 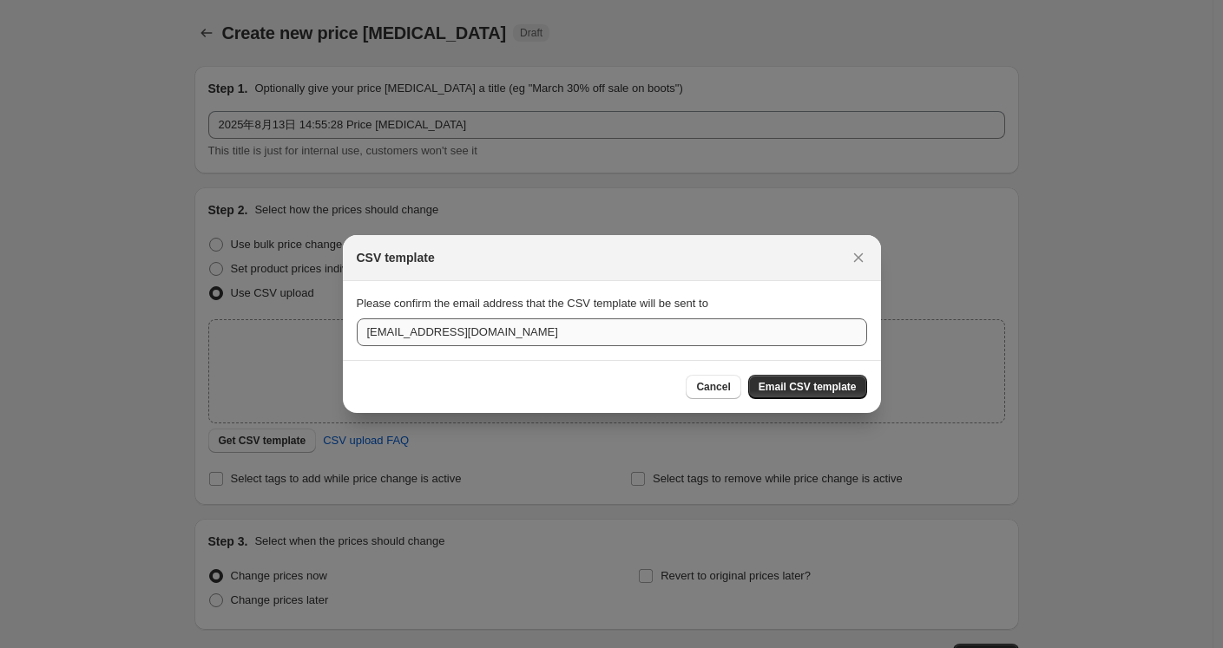 What do you see at coordinates (396, 258) in the screenshot?
I see `h2: CSV template` at bounding box center [396, 258].